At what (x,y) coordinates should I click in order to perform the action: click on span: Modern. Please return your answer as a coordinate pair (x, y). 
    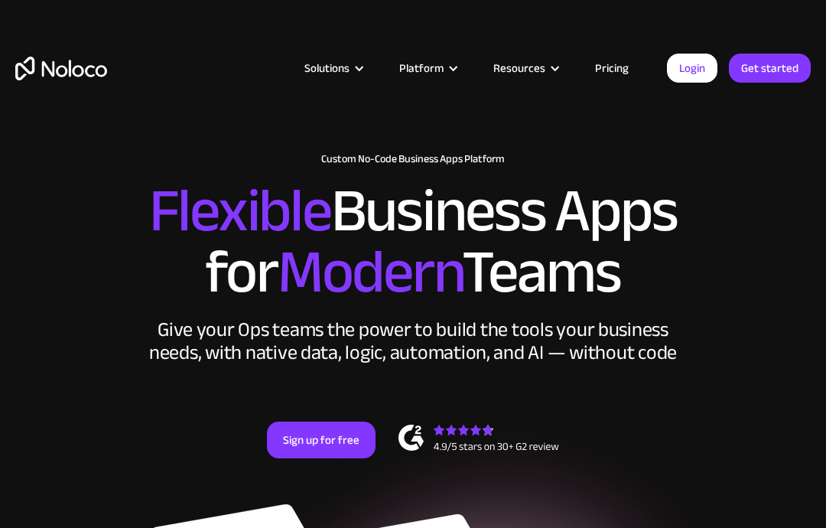
    Looking at the image, I should click on (370, 272).